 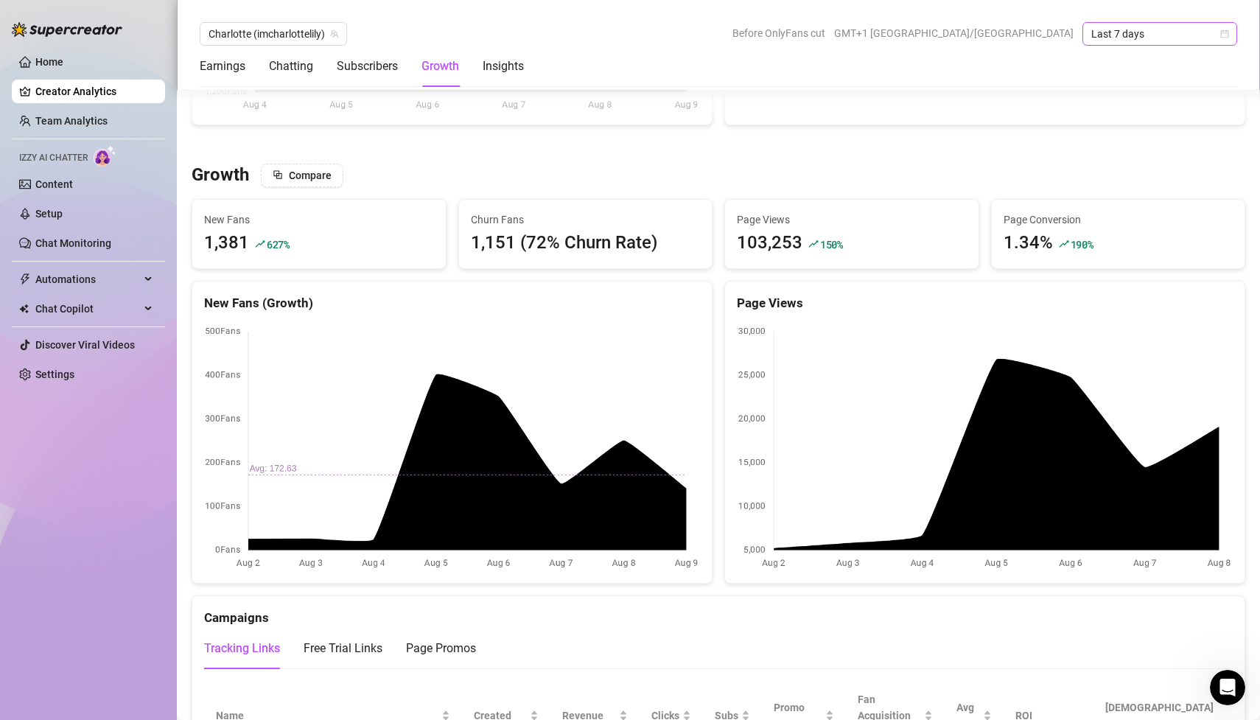 I want to click on img: Profile image for Ella, so click(x=190, y=38).